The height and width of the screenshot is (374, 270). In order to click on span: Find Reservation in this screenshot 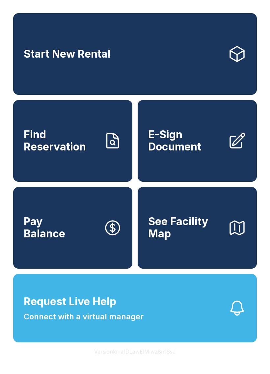, I will do `click(61, 141)`.